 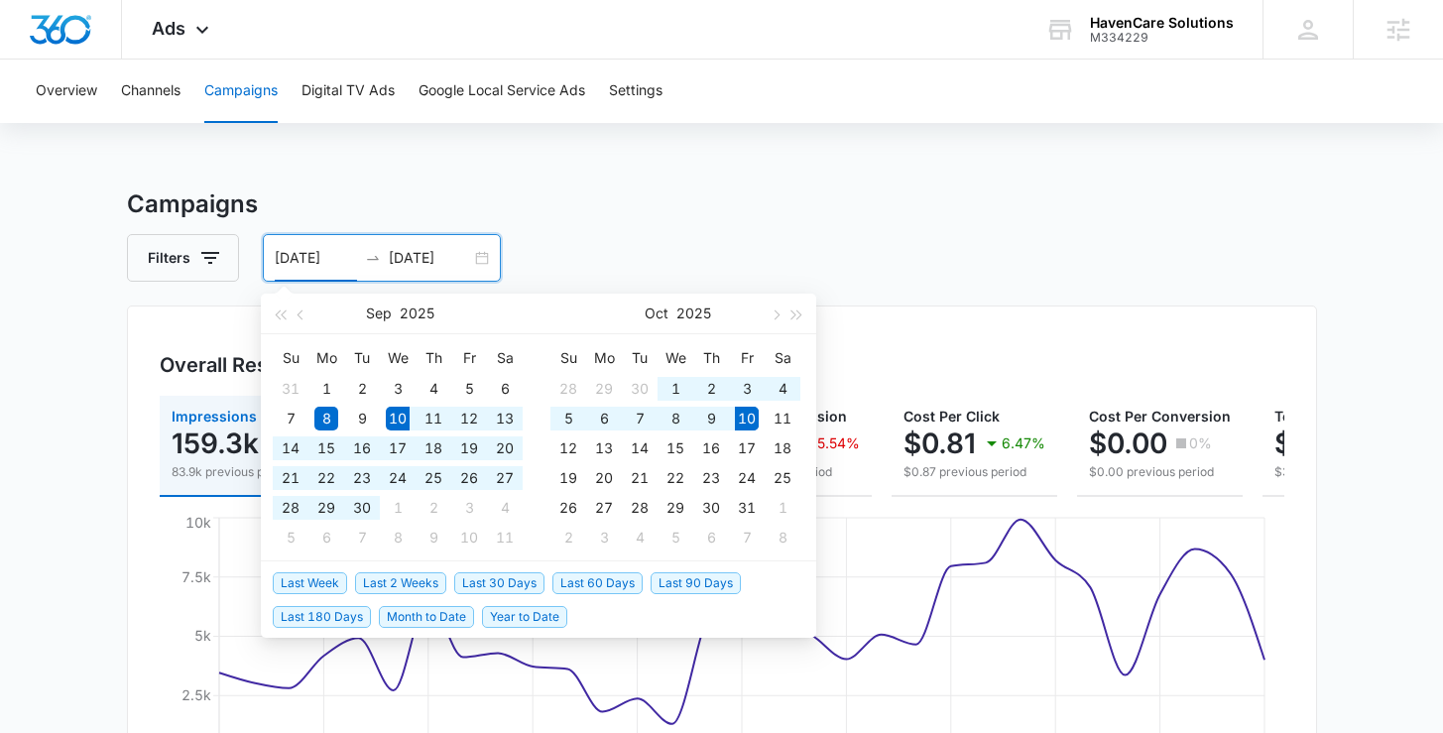 What do you see at coordinates (291, 478) in the screenshot?
I see `td: 2025-09-21` at bounding box center [291, 478].